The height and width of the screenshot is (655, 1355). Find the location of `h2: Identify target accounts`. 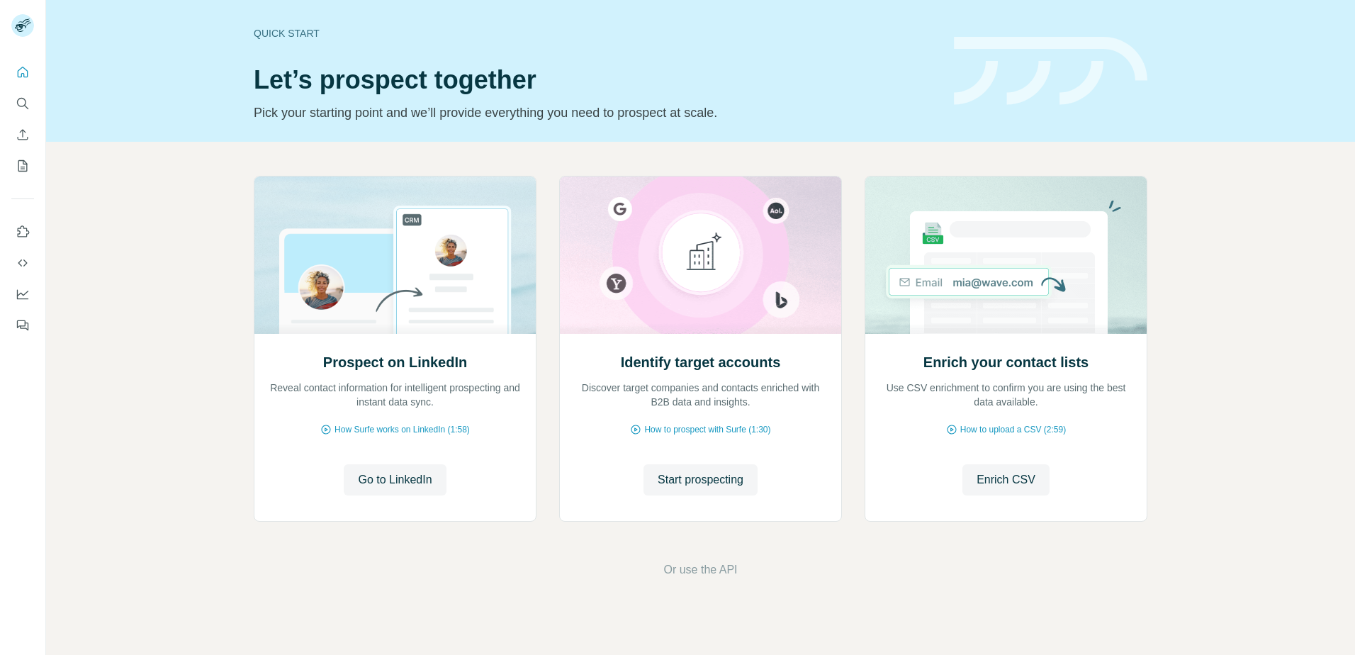

h2: Identify target accounts is located at coordinates (701, 362).